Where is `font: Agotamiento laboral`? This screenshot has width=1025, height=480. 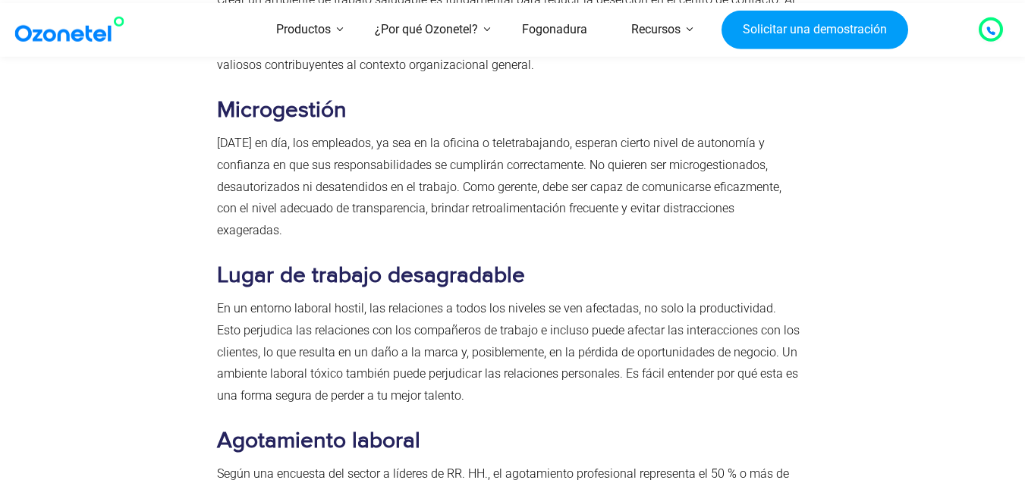
font: Agotamiento laboral is located at coordinates (319, 441).